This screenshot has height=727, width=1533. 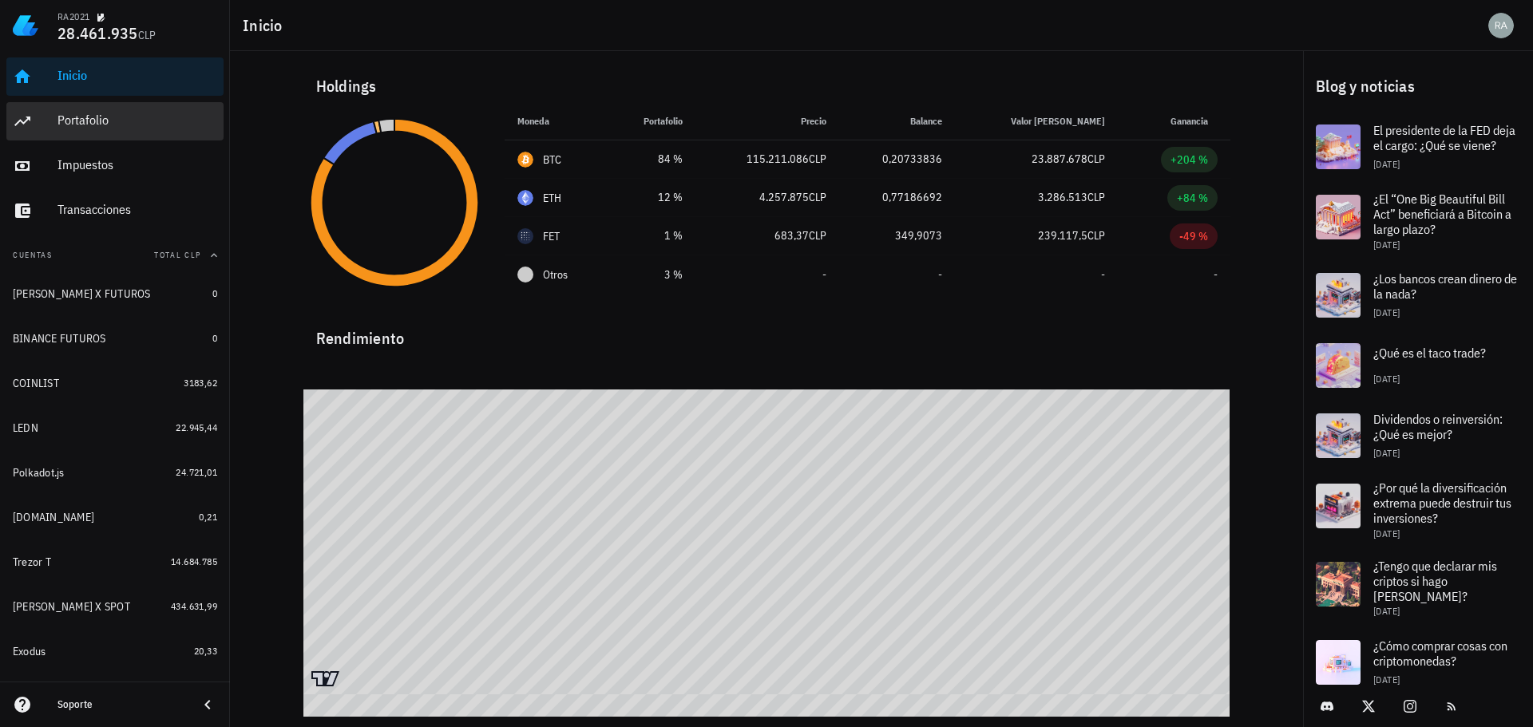 What do you see at coordinates (115, 428) in the screenshot?
I see `a: LEDN 22.945,44` at bounding box center [115, 428].